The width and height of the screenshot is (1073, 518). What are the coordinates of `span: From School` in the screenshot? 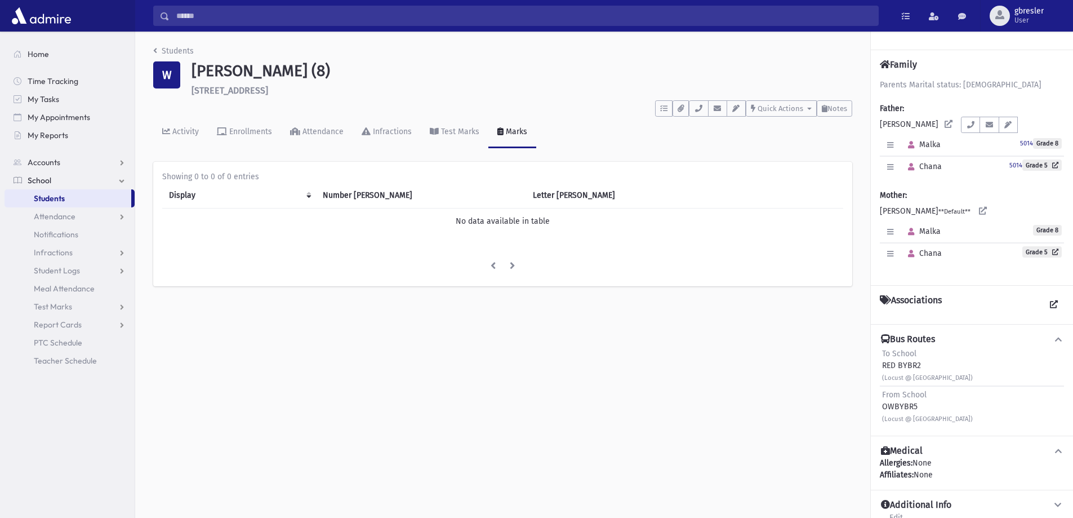 It's located at (904, 394).